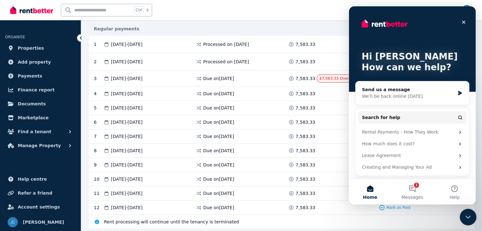 The width and height of the screenshot is (482, 231). What do you see at coordinates (35, 17) in the screenshot?
I see `img: logo` at bounding box center [35, 17].